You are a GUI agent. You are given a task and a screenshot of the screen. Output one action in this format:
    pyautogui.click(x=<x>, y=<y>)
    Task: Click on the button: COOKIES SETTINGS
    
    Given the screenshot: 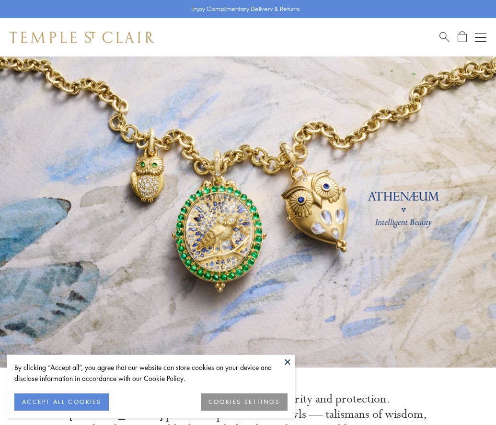 What is the action you would take?
    pyautogui.click(x=244, y=402)
    